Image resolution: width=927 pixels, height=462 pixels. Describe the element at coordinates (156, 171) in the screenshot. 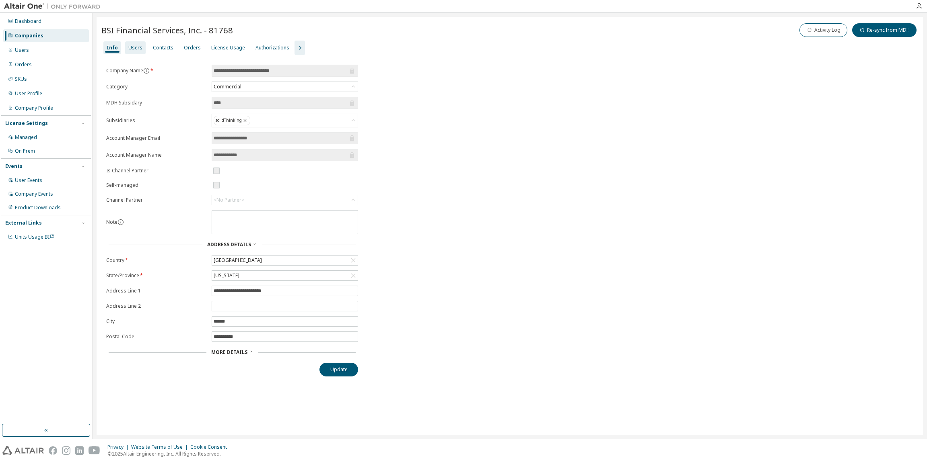

I see `label: Is Channel Partner` at that location.